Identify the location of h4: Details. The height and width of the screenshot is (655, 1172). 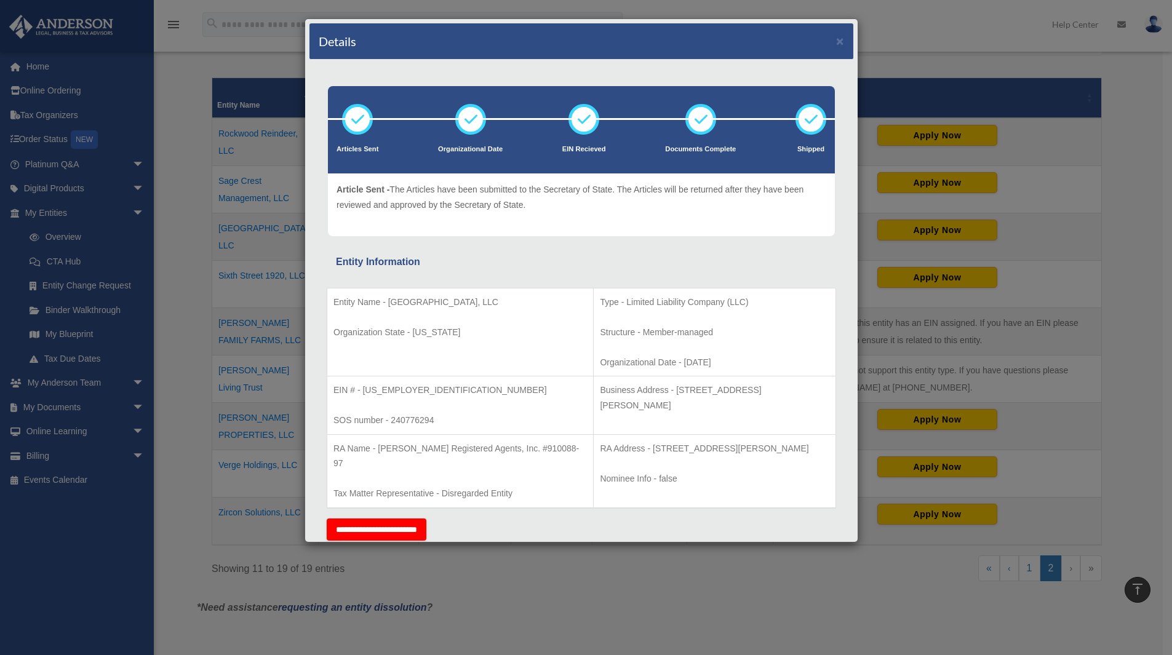
(337, 41).